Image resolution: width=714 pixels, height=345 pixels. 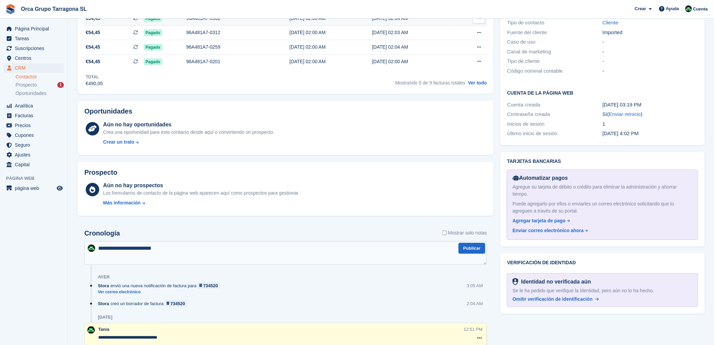 What do you see at coordinates (119, 142) in the screenshot?
I see `div: Crear un trato` at bounding box center [119, 142].